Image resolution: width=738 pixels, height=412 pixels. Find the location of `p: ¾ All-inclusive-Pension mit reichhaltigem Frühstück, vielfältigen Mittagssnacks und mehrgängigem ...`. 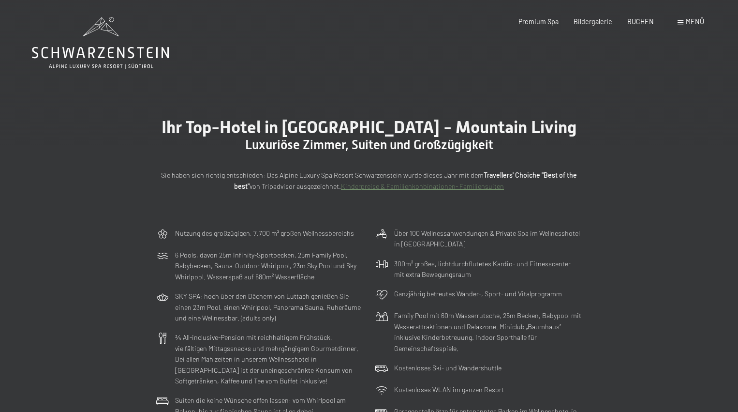

p: ¾ All-inclusive-Pension mit reichhaltigem Frühstück, vielfältigen Mittagssnacks und mehrgängigem ... is located at coordinates (269, 359).